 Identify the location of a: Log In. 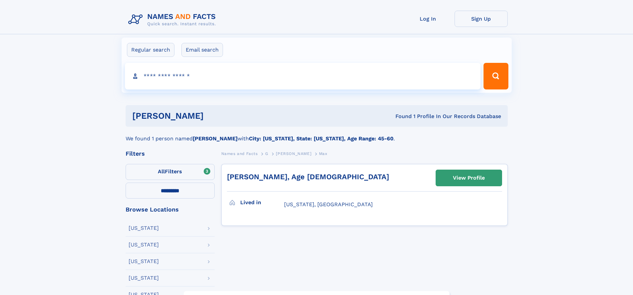
(428, 19).